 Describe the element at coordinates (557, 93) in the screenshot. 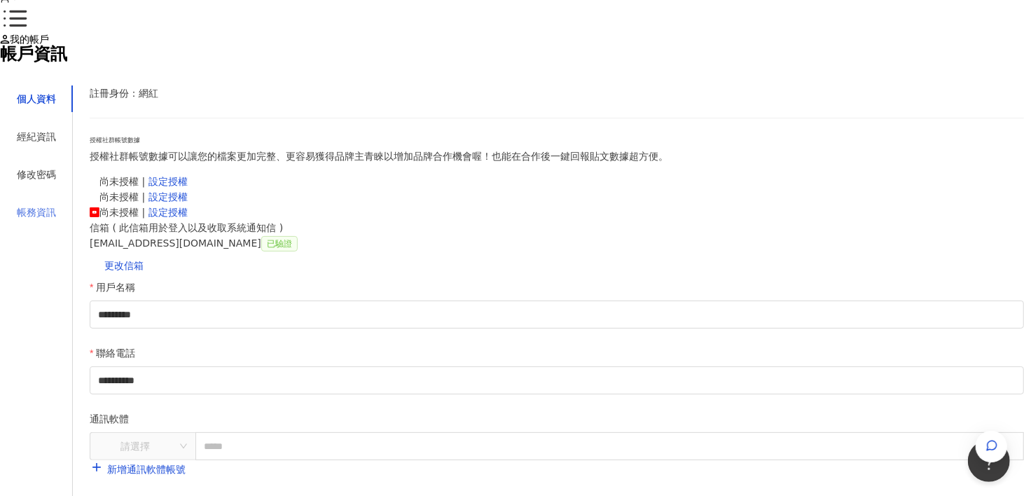

I see `p: 註冊身份：網紅` at that location.